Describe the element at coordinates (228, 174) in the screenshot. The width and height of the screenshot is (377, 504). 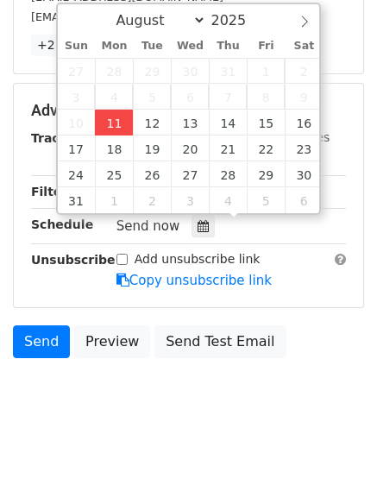
I see `span: August 28, 2025` at that location.